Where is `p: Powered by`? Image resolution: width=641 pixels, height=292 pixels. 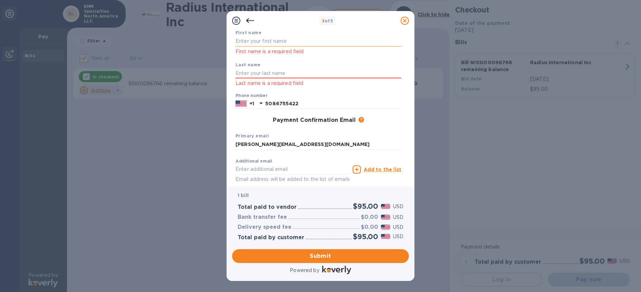
p: Powered by is located at coordinates (304, 270).